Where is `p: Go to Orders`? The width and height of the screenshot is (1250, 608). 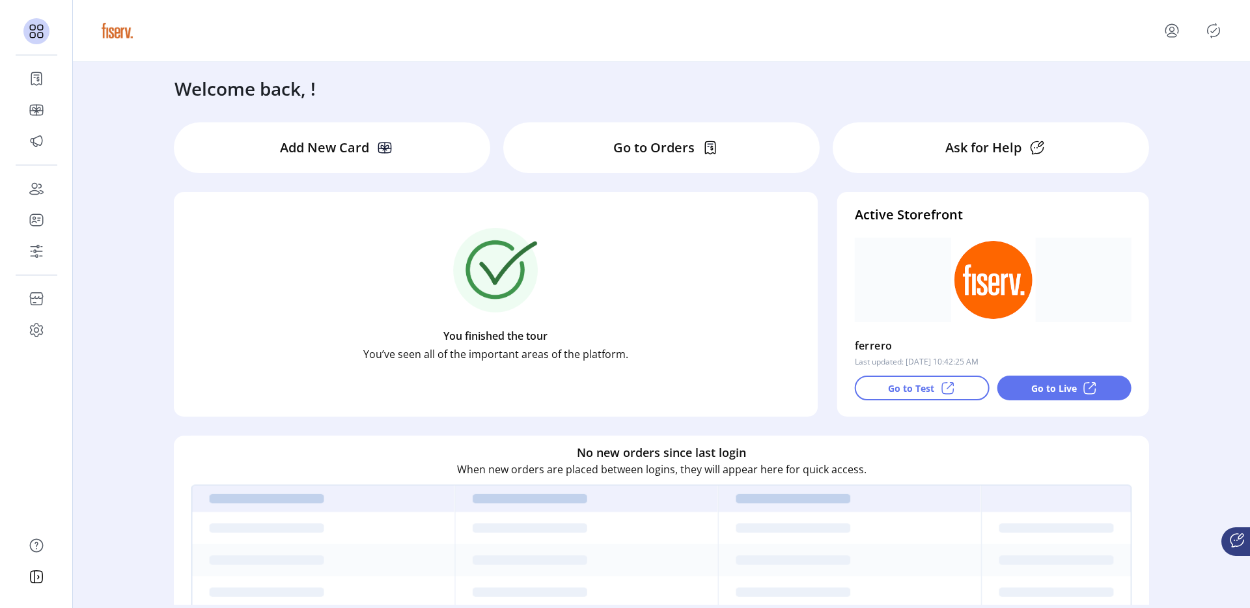 p: Go to Orders is located at coordinates (654, 148).